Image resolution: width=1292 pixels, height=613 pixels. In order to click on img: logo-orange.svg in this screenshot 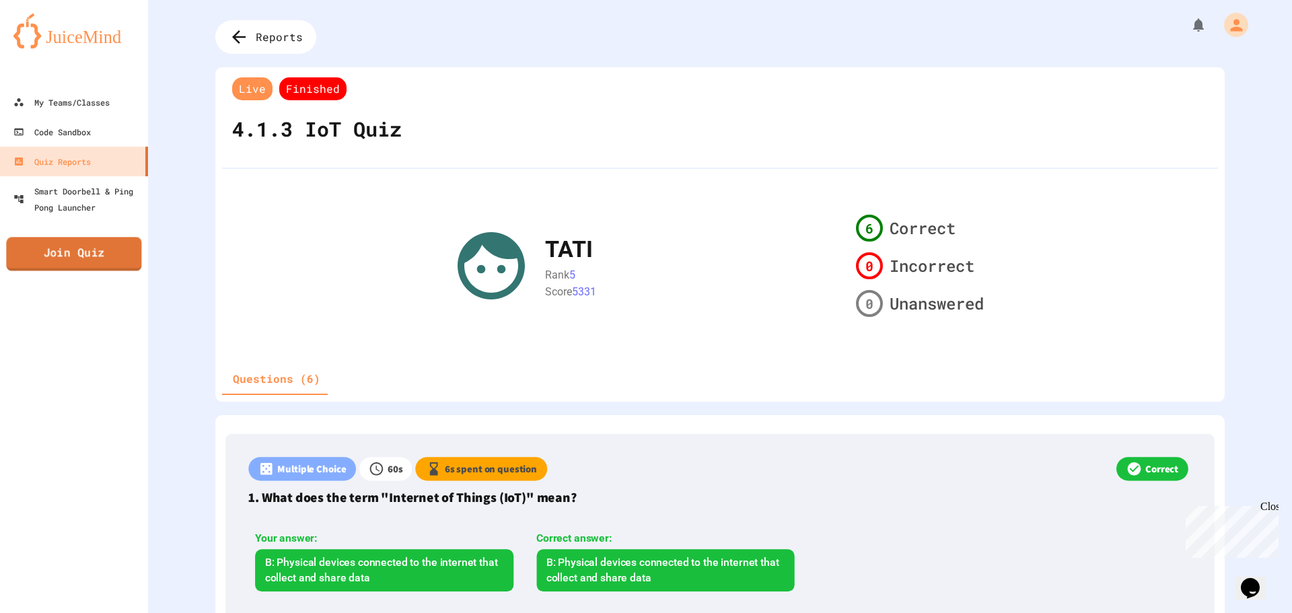, I will do `click(74, 31)`.